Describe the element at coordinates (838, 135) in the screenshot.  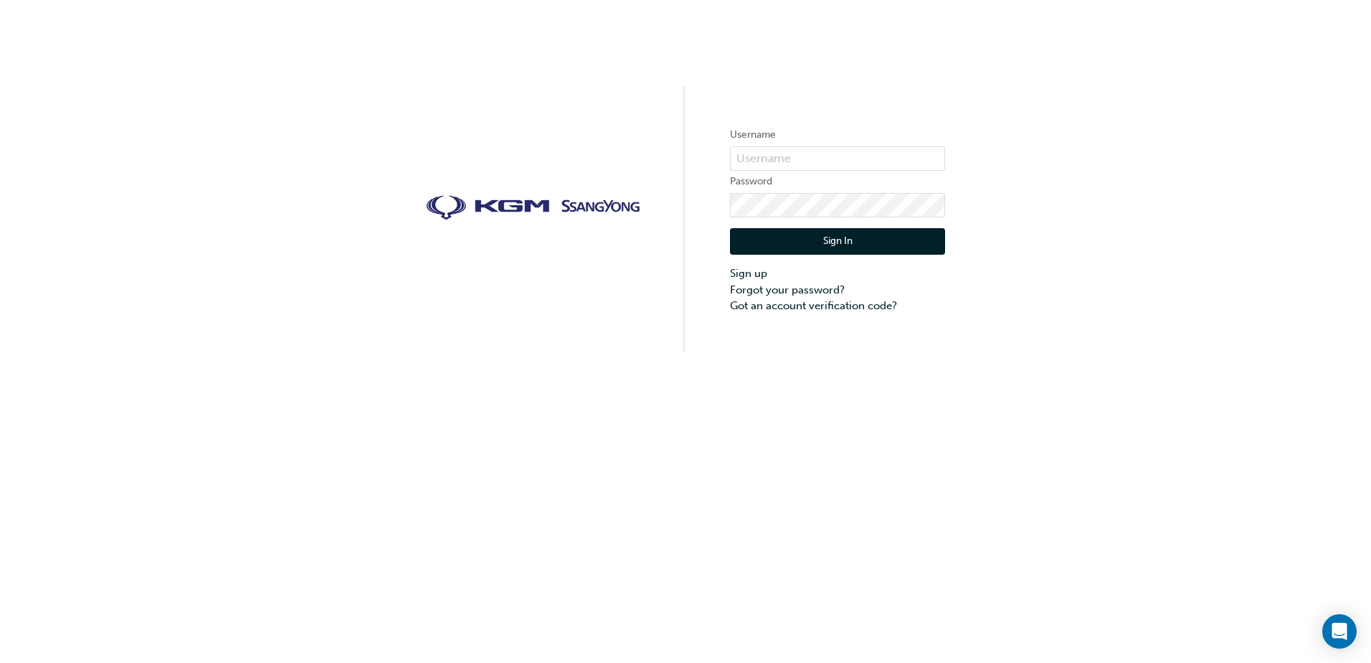
I see `label: Username` at that location.